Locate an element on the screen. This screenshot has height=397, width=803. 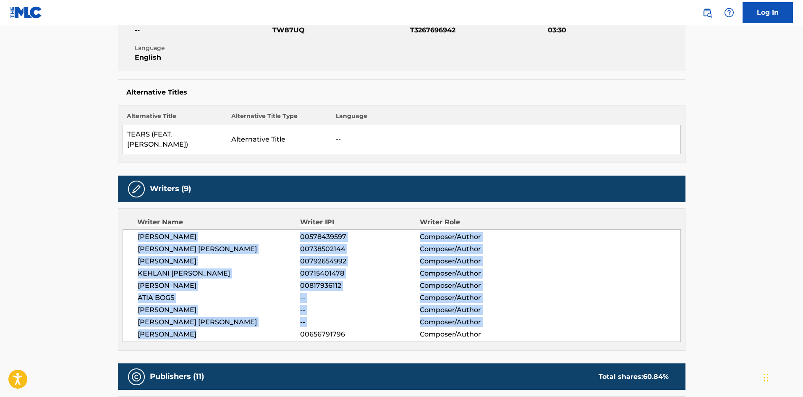
span: 00738502144 is located at coordinates (360, 249).